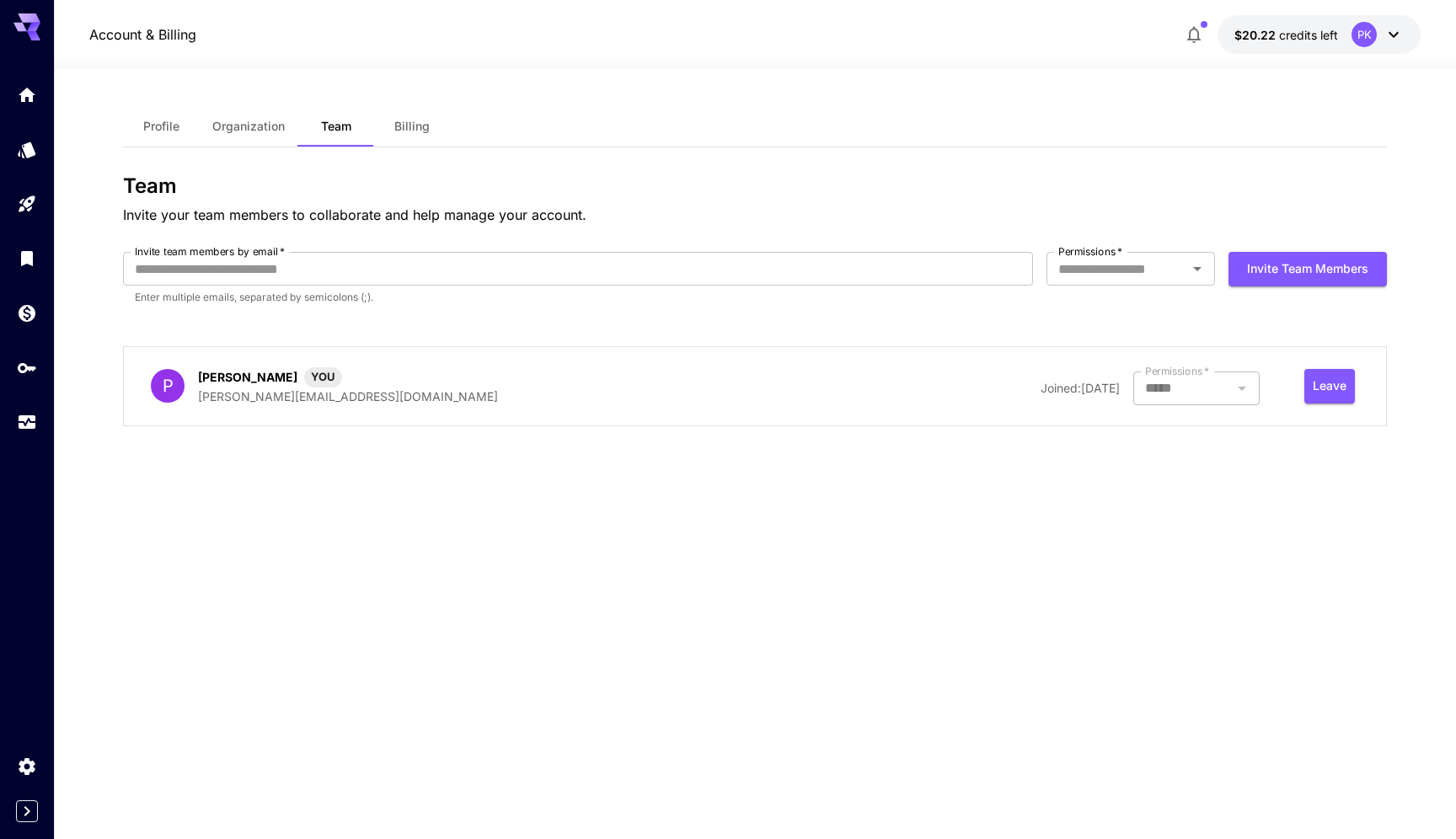  What do you see at coordinates (27, 313) in the screenshot?
I see `div: Wallet` at bounding box center [27, 313].